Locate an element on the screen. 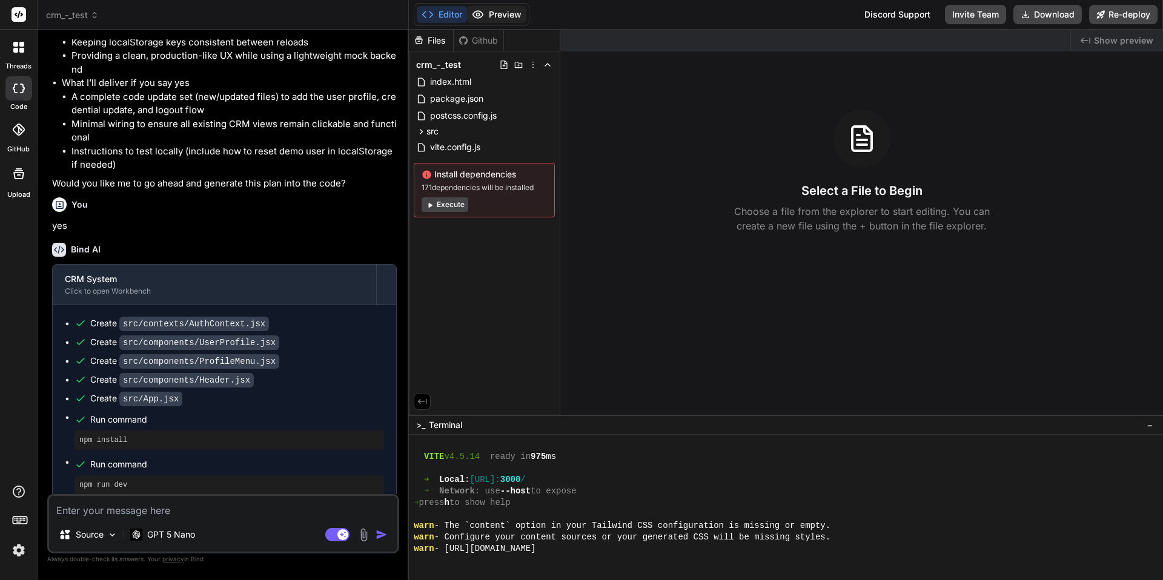  span: 975 is located at coordinates (538, 457).